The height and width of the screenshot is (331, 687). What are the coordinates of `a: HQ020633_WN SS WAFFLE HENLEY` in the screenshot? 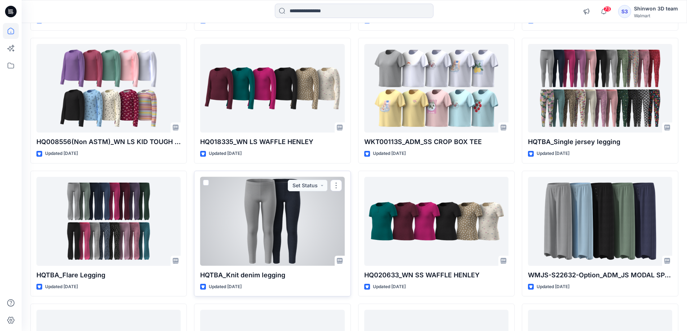 It's located at (436, 221).